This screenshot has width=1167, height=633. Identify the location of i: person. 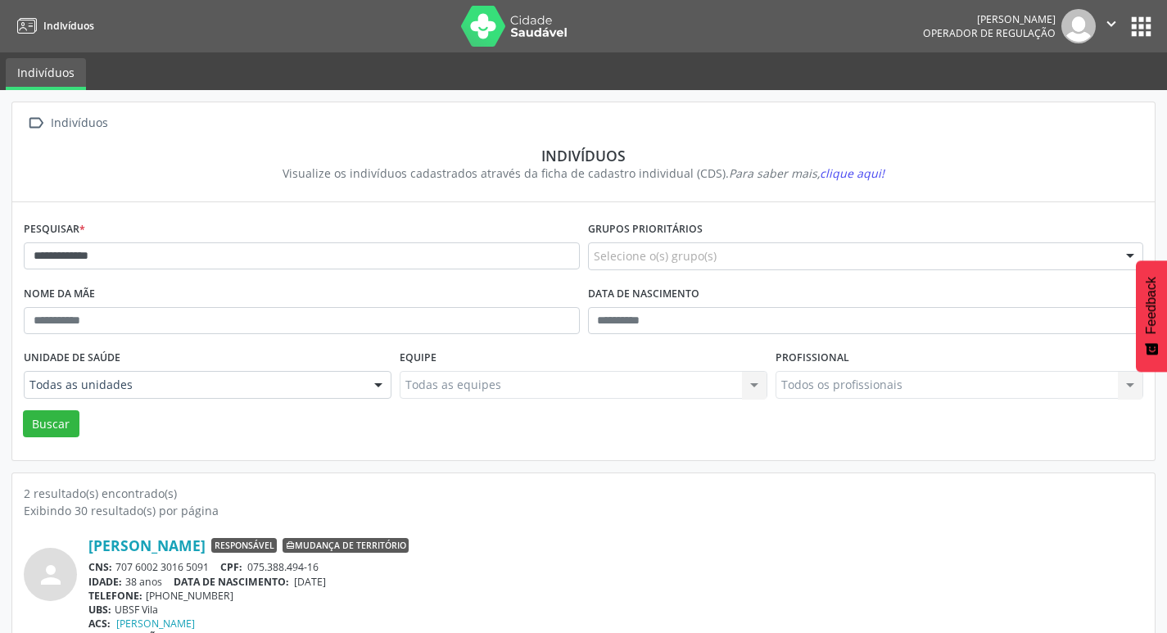
(51, 575).